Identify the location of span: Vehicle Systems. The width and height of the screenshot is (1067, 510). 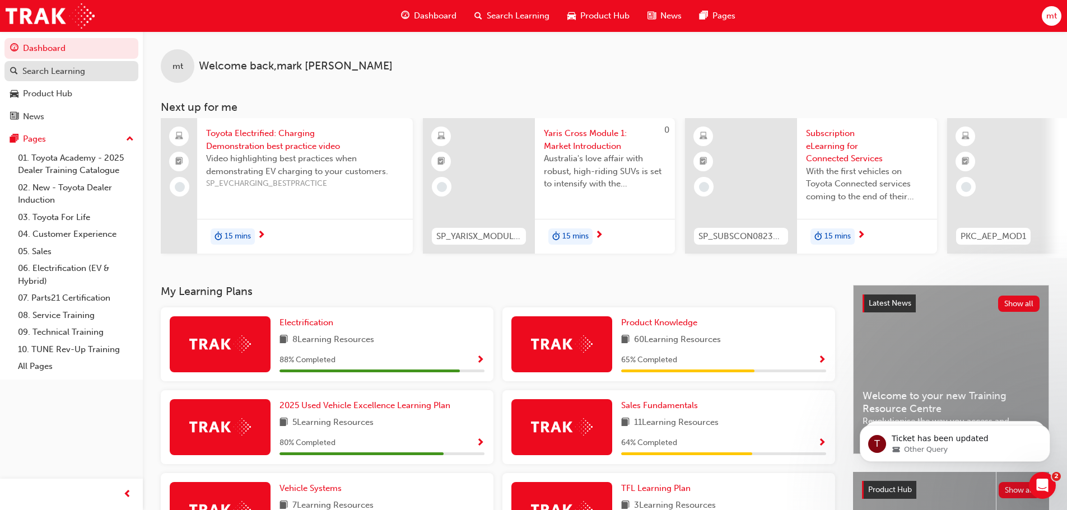
(310, 488).